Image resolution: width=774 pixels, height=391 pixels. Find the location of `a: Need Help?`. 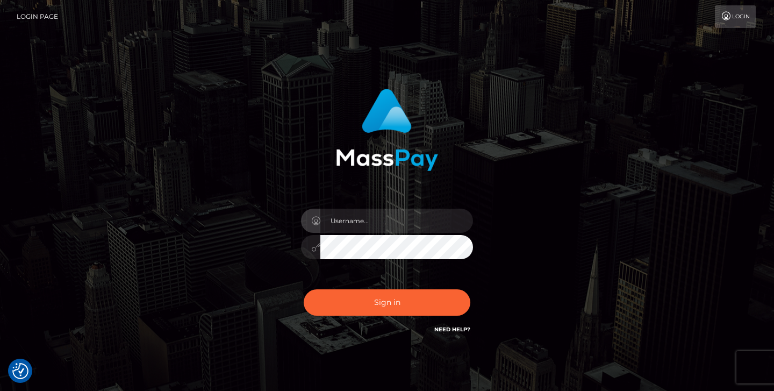

a: Need Help? is located at coordinates (452, 329).